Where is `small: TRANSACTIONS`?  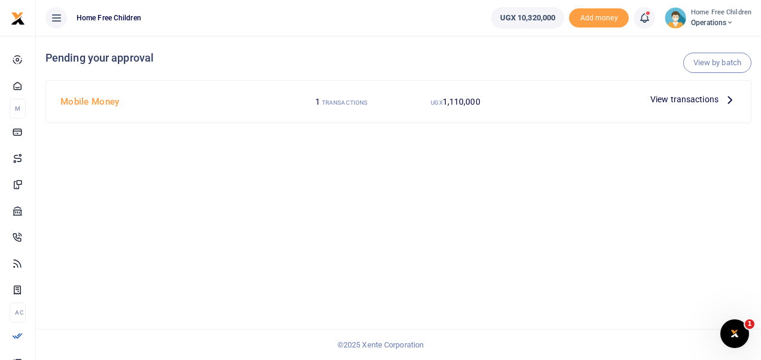 small: TRANSACTIONS is located at coordinates (344, 102).